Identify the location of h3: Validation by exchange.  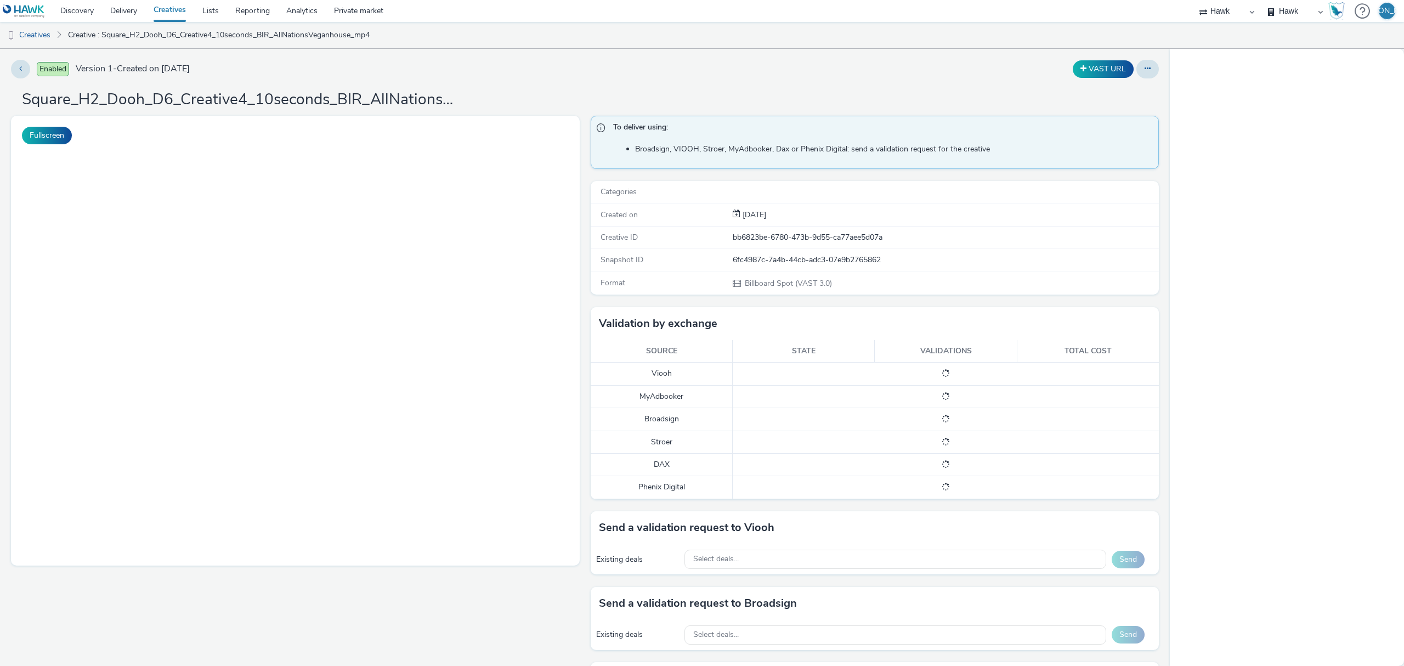
(658, 323).